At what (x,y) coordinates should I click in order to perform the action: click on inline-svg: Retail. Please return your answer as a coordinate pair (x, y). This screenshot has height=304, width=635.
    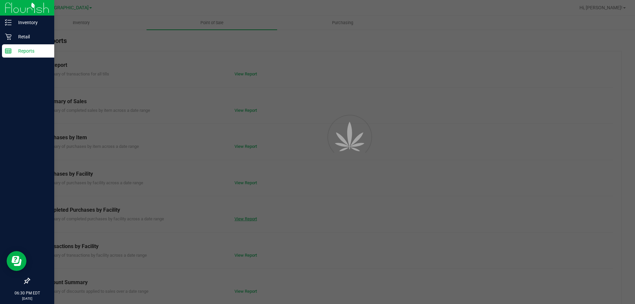
    Looking at the image, I should click on (8, 37).